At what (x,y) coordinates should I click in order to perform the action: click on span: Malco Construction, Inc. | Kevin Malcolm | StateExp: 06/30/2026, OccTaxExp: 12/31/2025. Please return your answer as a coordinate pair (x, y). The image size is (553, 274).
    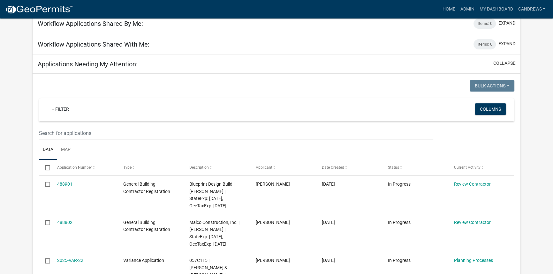
    Looking at the image, I should click on (214, 233).